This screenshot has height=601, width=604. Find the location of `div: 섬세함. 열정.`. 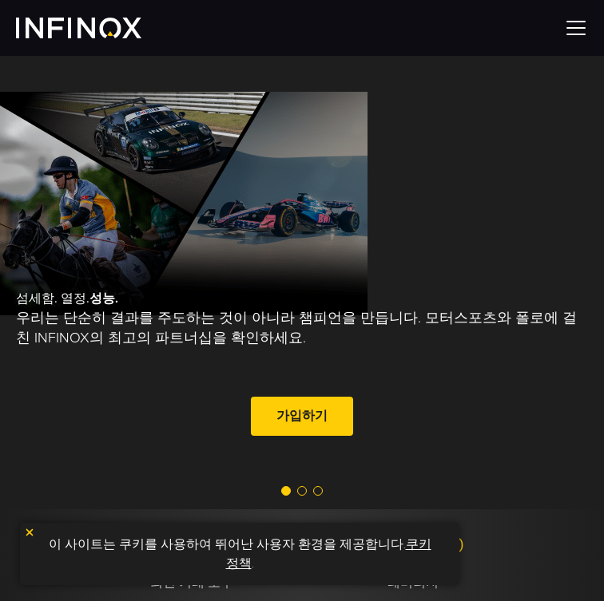

div: 섬세함. 열정. is located at coordinates (302, 365).